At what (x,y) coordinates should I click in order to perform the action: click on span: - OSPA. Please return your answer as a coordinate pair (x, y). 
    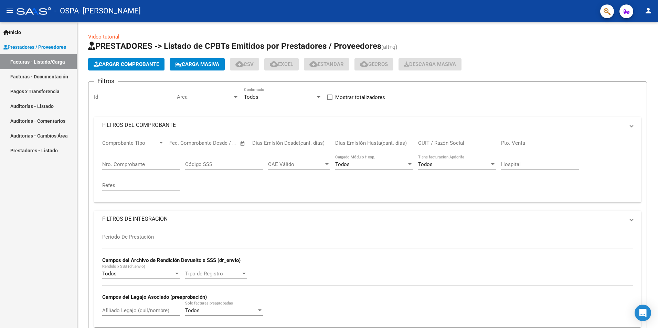
    Looking at the image, I should click on (66, 11).